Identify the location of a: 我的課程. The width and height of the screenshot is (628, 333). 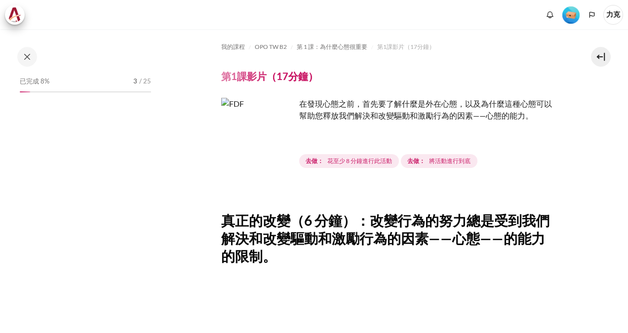
(233, 47).